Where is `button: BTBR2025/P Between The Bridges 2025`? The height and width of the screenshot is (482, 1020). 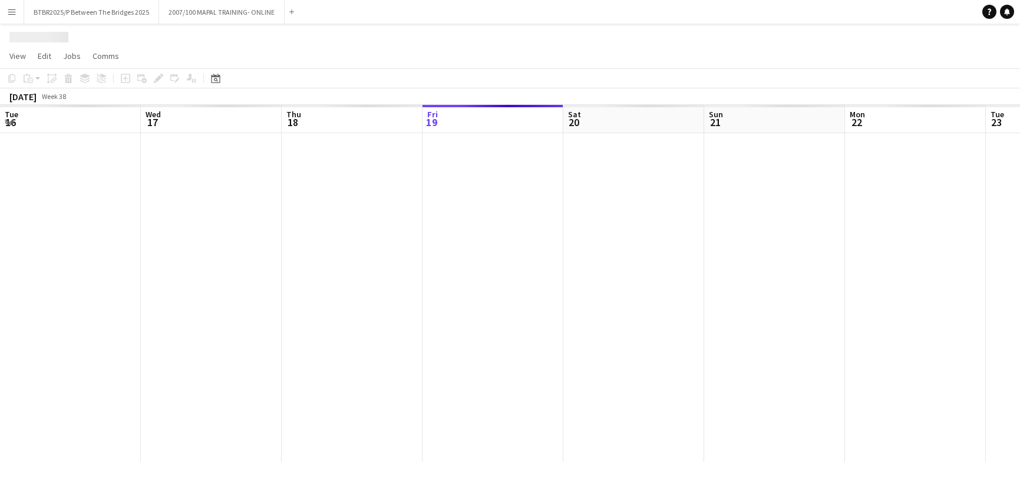
button: BTBR2025/P Between The Bridges 2025 is located at coordinates (91, 12).